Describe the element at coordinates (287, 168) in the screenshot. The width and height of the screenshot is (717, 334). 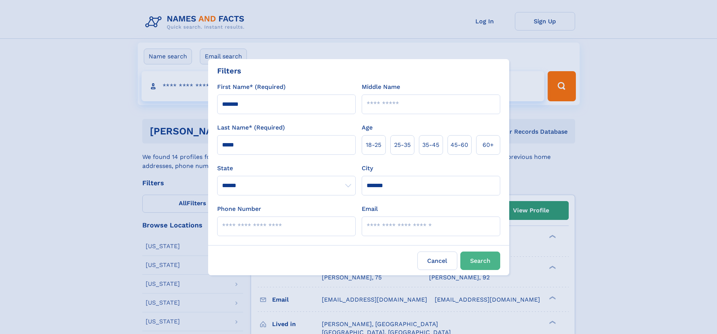
I see `label: State` at that location.